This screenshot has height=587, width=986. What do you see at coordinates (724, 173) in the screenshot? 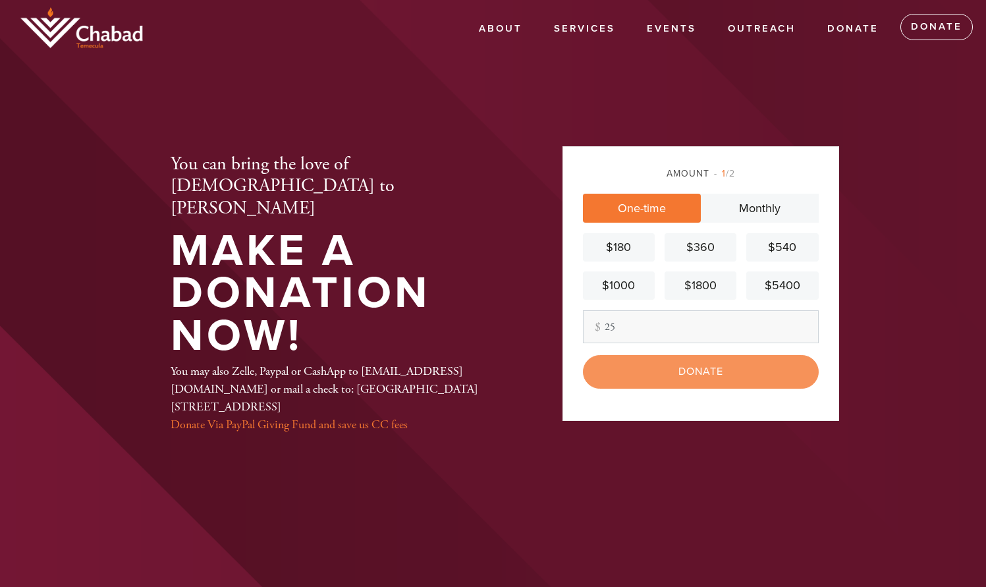
I see `span: /2` at bounding box center [724, 173].